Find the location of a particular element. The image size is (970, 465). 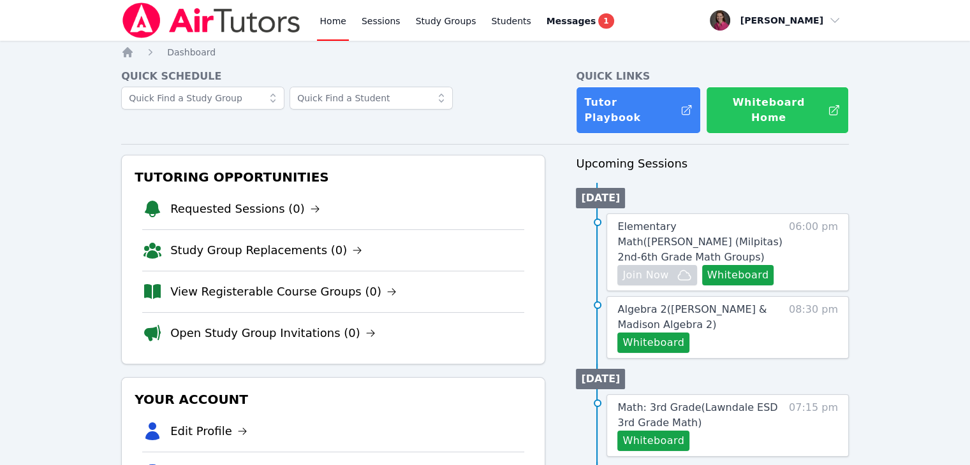

h4: Quick Links is located at coordinates (712, 77).